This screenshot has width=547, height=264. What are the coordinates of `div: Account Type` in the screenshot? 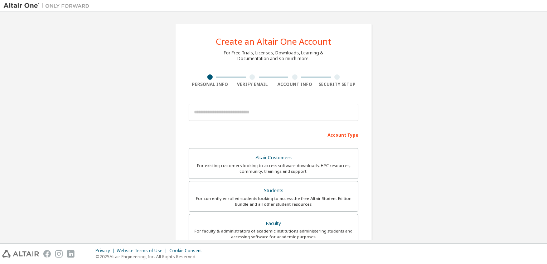 It's located at (274, 135).